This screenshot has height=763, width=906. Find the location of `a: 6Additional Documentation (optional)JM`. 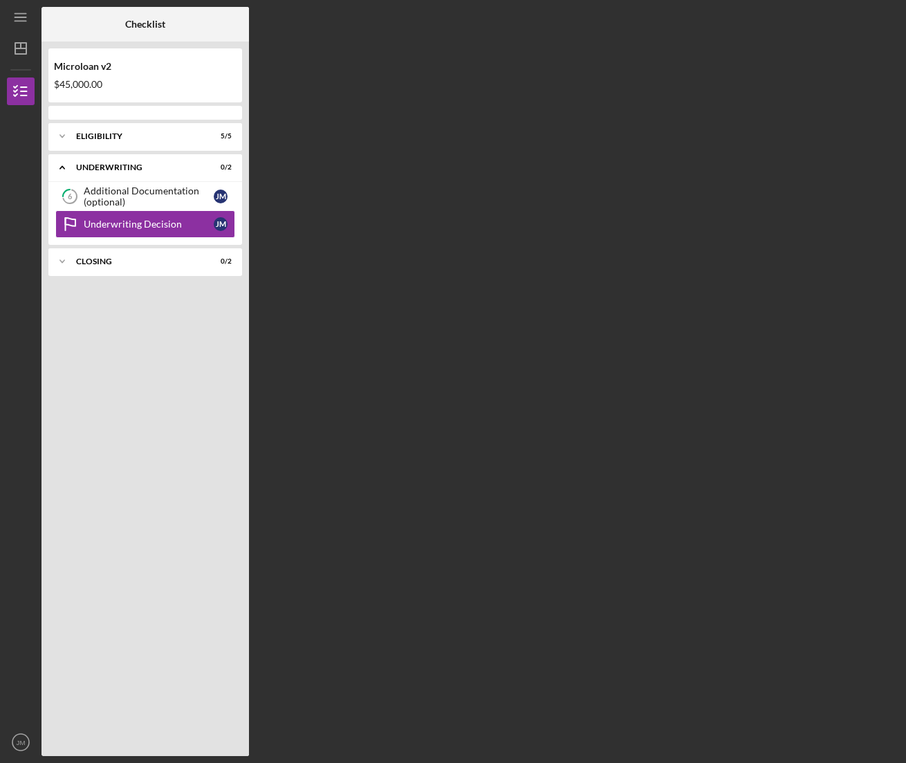

a: 6Additional Documentation (optional)JM is located at coordinates (145, 196).